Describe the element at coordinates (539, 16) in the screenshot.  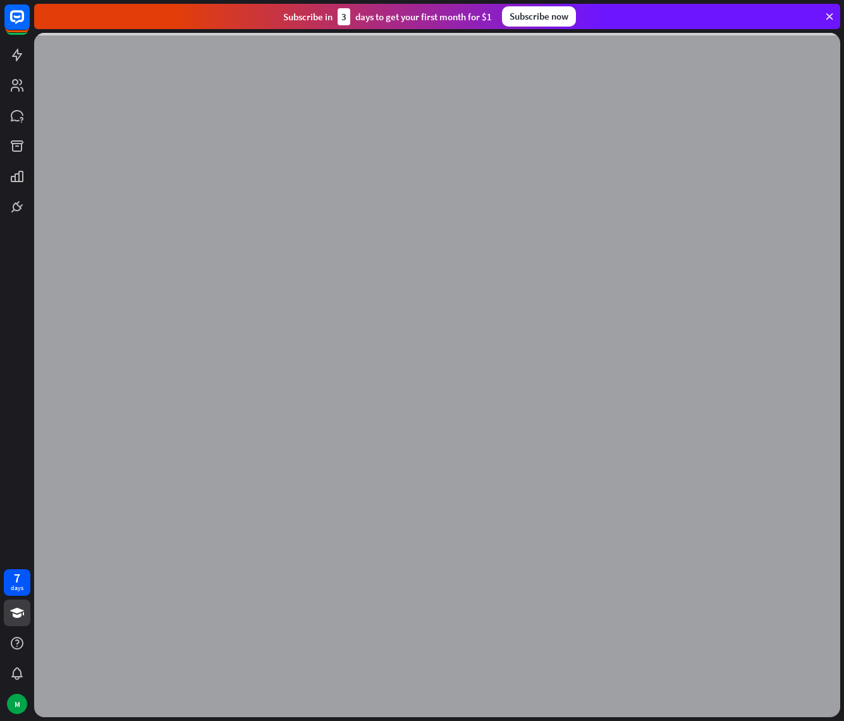
I see `div: Subscribe now` at that location.